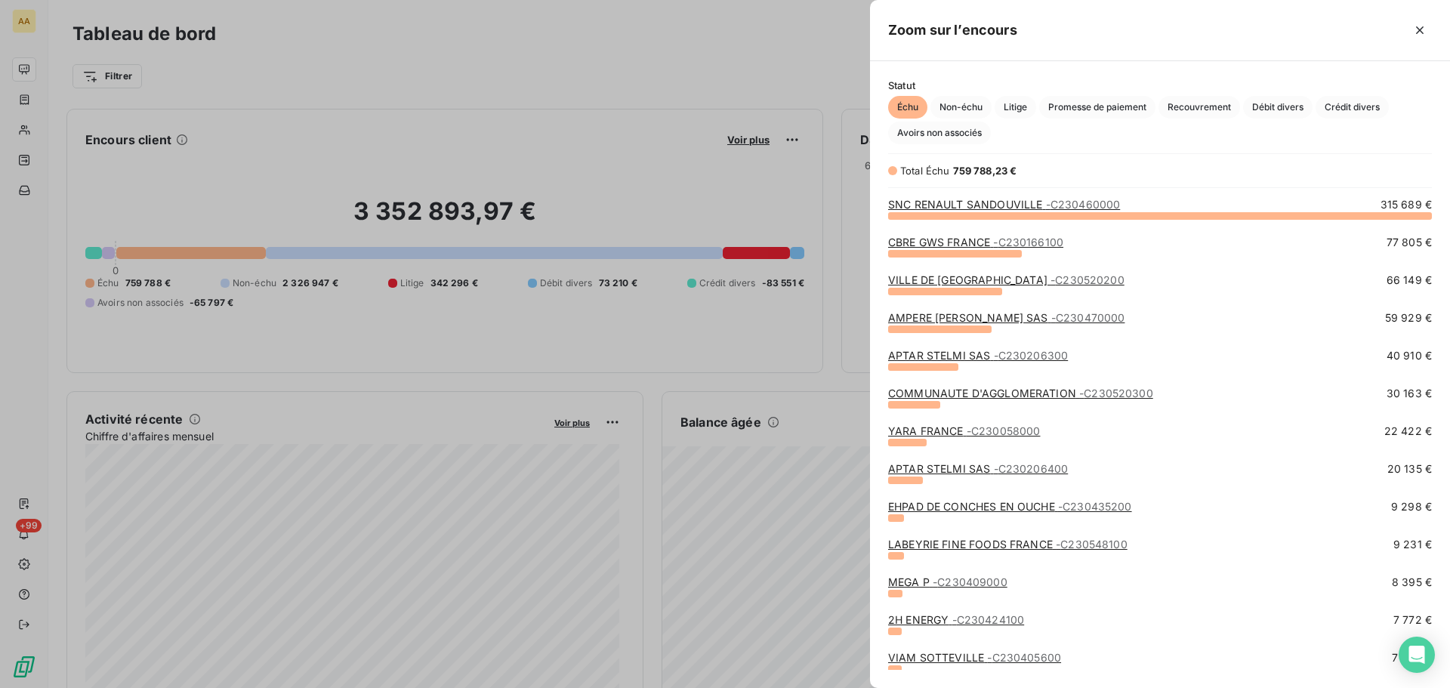 Image resolution: width=1450 pixels, height=688 pixels. I want to click on a: 2H ENERGY, so click(956, 619).